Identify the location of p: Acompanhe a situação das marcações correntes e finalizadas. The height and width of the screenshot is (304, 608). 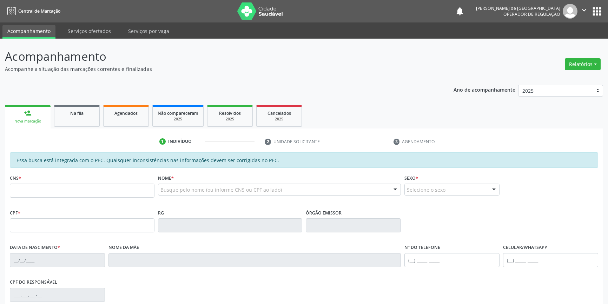
(214, 69).